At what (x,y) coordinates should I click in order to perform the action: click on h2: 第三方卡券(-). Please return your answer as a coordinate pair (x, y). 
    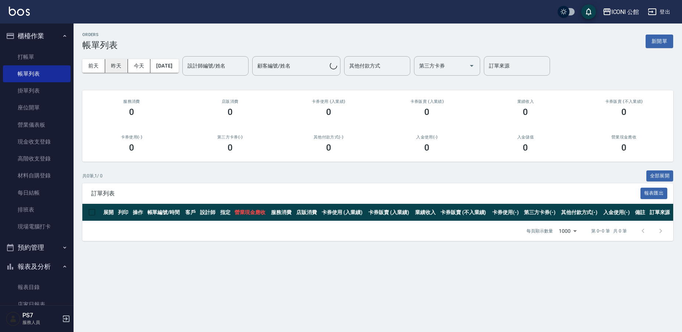
    Looking at the image, I should click on (230, 137).